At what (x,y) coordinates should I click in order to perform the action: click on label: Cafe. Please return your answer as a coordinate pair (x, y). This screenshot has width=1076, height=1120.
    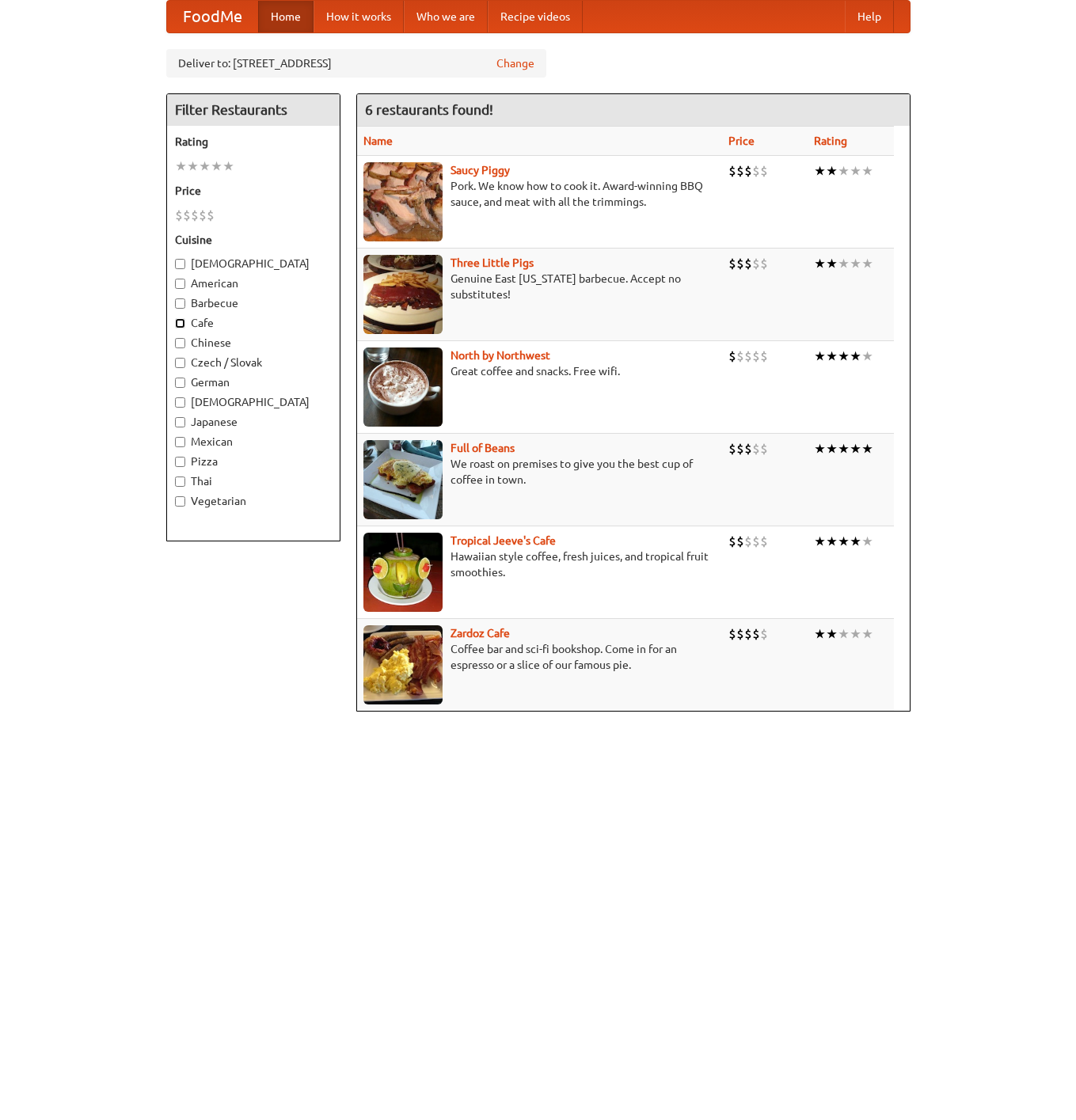
    Looking at the image, I should click on (253, 323).